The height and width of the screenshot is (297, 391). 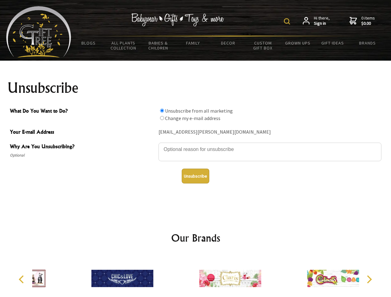 What do you see at coordinates (83, 155) in the screenshot?
I see `span: Optional` at bounding box center [83, 155].